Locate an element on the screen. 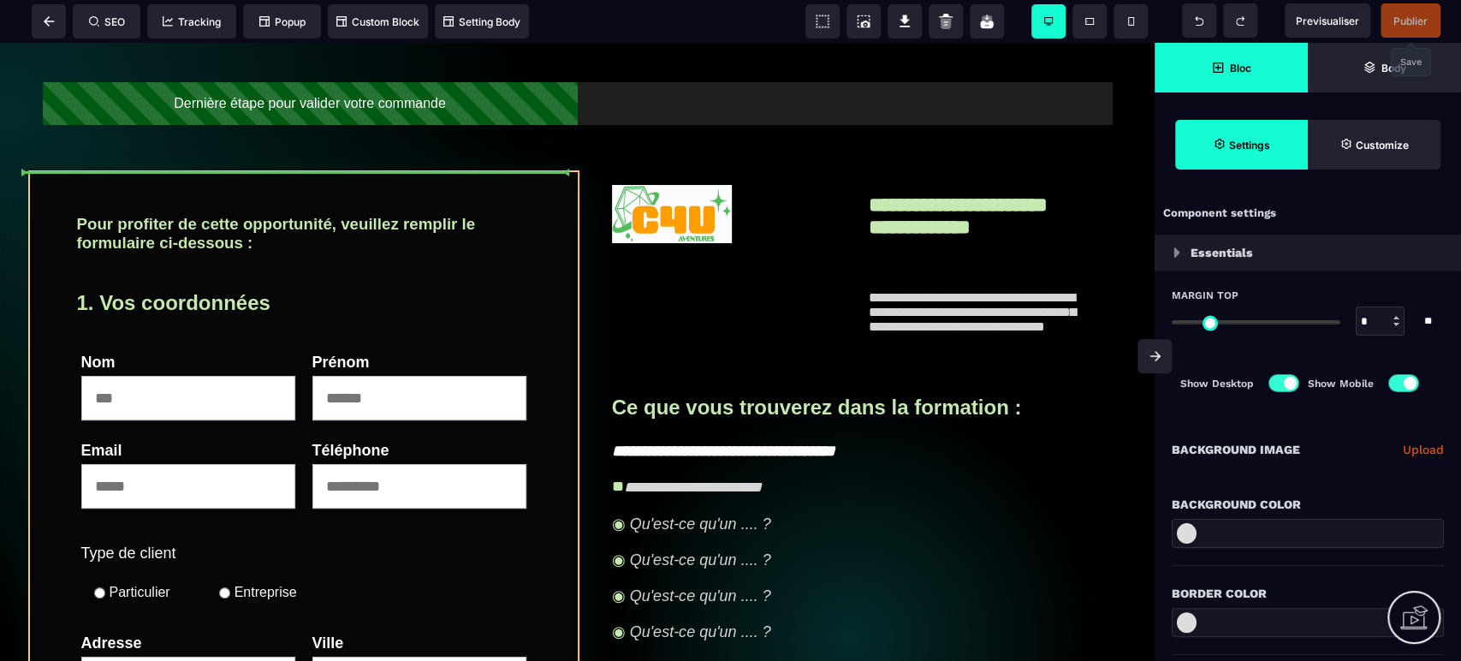 The width and height of the screenshot is (1461, 661). p: Show Desktop is located at coordinates (1217, 384).